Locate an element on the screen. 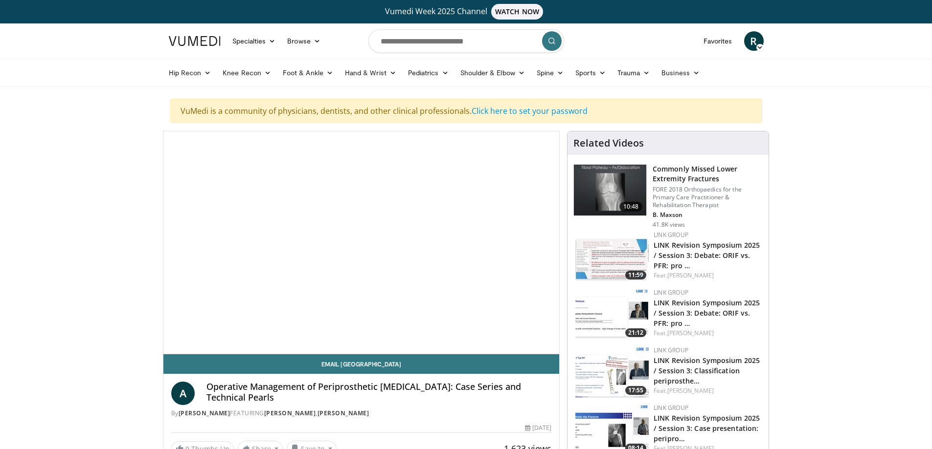 The height and width of the screenshot is (449, 932). img: 3d38f83b-9379-4a04-8d2a-971632916aaa.150x105_q85_crop-smart_upscale.jpg is located at coordinates (612, 314).